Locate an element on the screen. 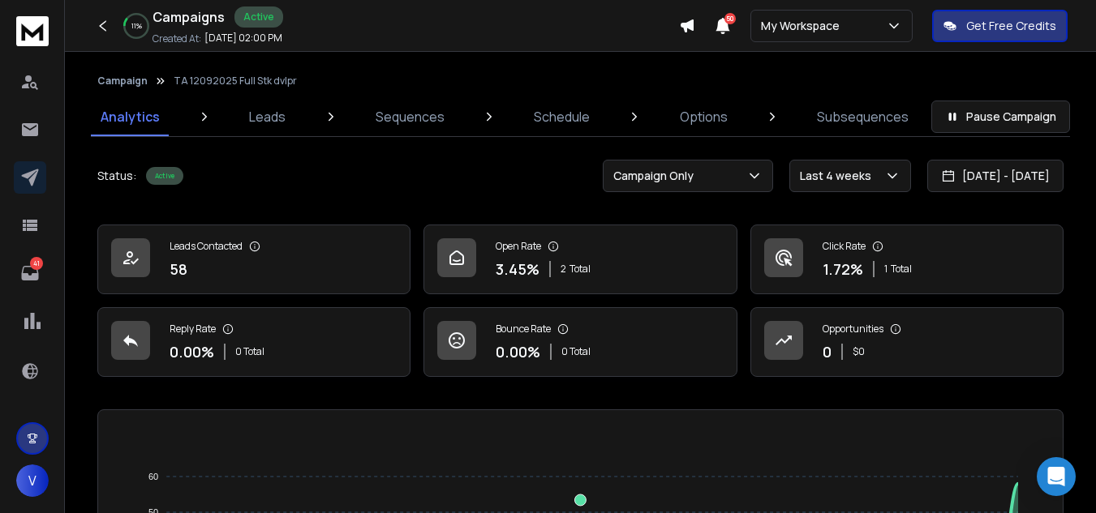  span: V is located at coordinates (32, 481).